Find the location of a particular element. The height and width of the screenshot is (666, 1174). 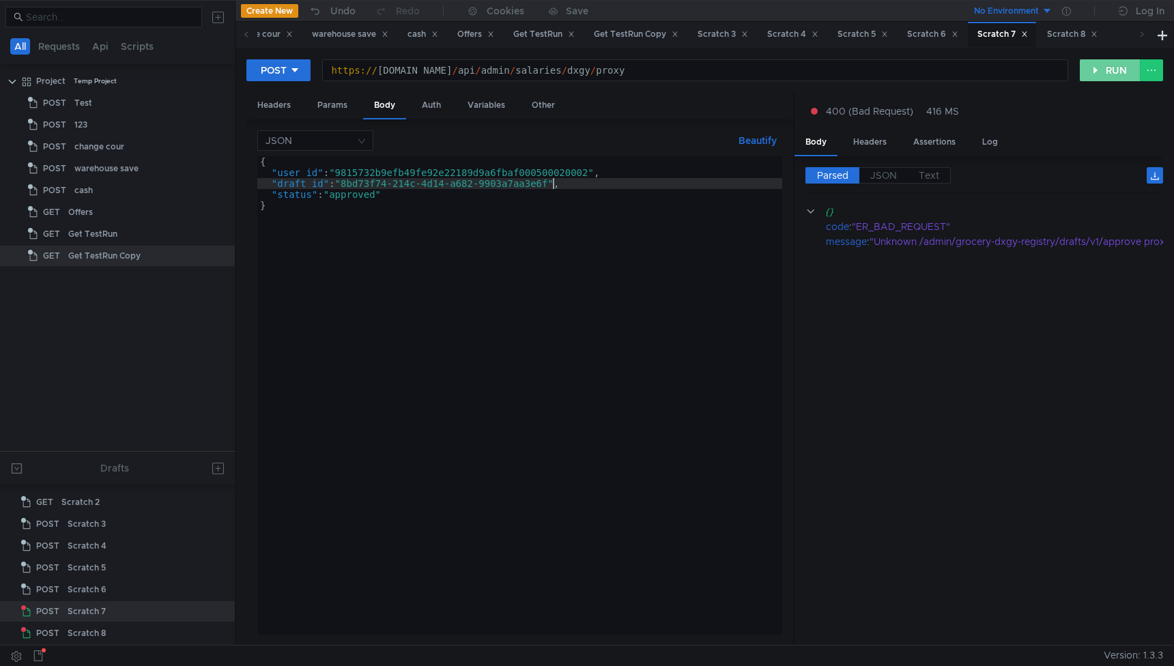

span: Text is located at coordinates (929, 175).